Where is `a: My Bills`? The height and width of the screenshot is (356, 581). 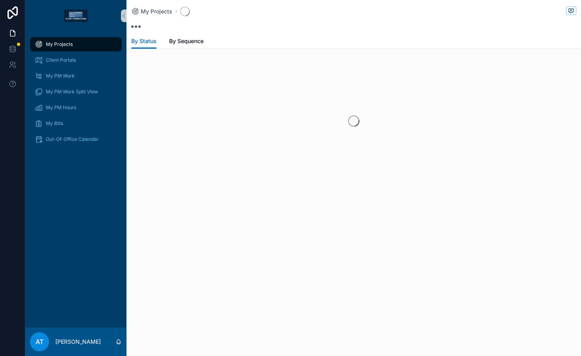 a: My Bills is located at coordinates (76, 123).